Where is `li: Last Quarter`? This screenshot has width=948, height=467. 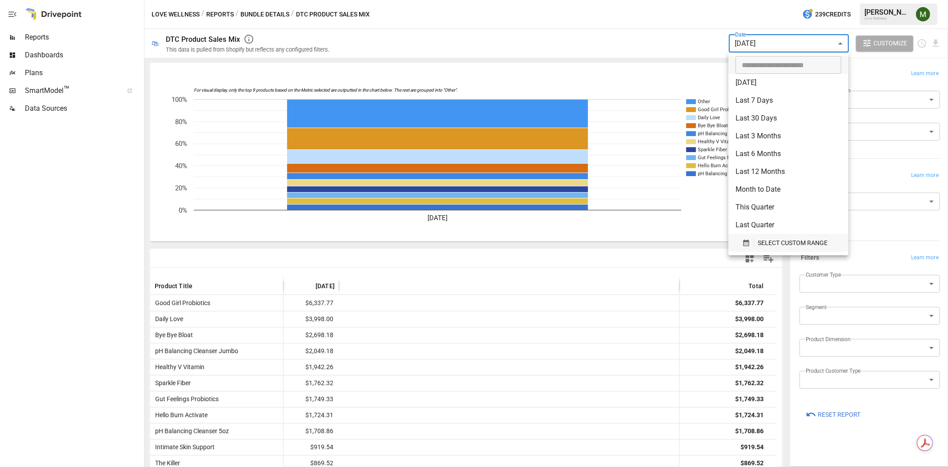
li: Last Quarter is located at coordinates (789, 225).